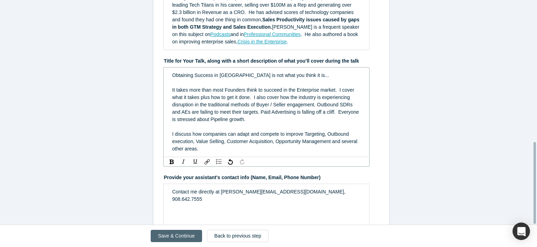 This screenshot has height=247, width=537. Describe the element at coordinates (196, 162) in the screenshot. I see `div: Underline` at that location.